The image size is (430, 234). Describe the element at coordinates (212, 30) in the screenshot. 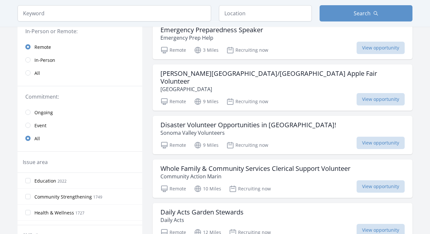

I see `h3: Emergency Preparedness Speaker` at that location.